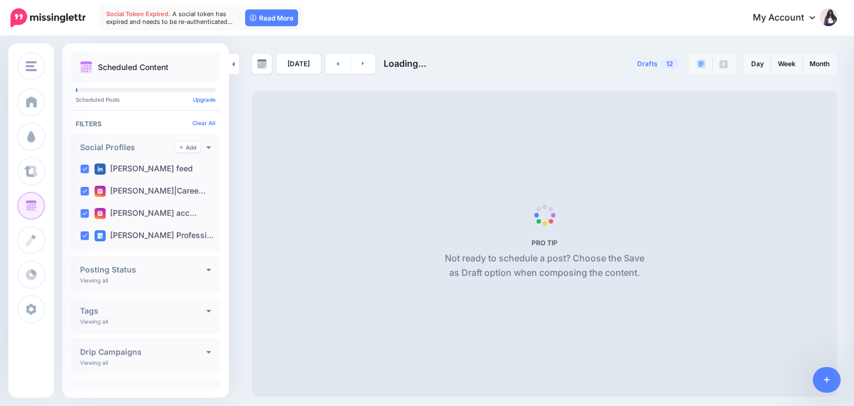 Image resolution: width=854 pixels, height=406 pixels. I want to click on a: Read More, so click(271, 18).